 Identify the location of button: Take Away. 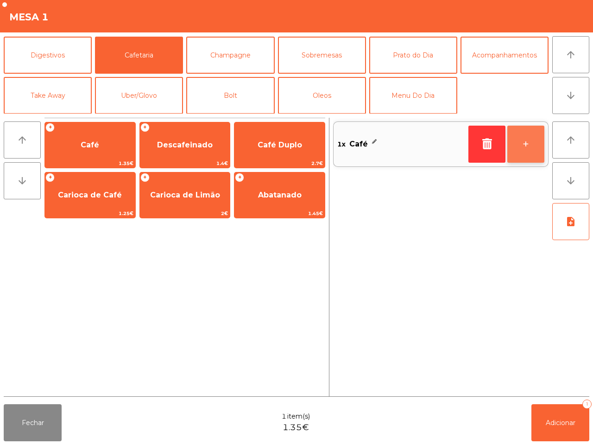
(48, 96).